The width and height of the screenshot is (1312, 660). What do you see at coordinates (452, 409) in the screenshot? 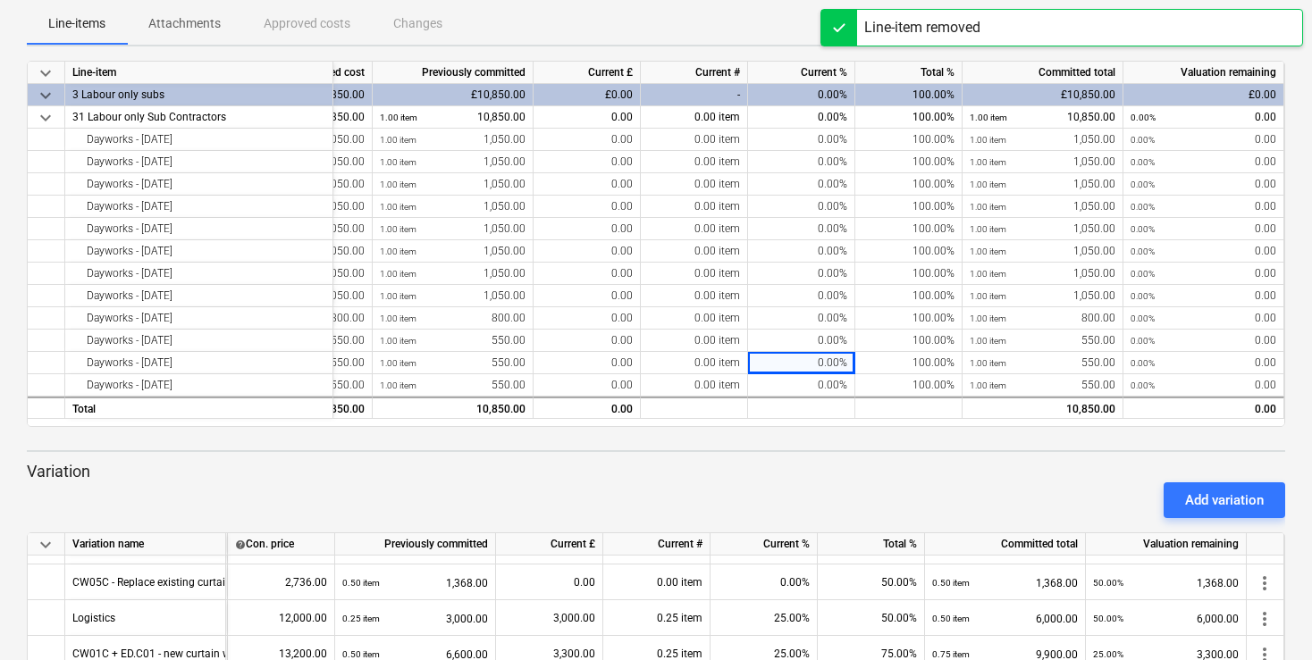
I see `div: 10,850.00` at bounding box center [452, 409].